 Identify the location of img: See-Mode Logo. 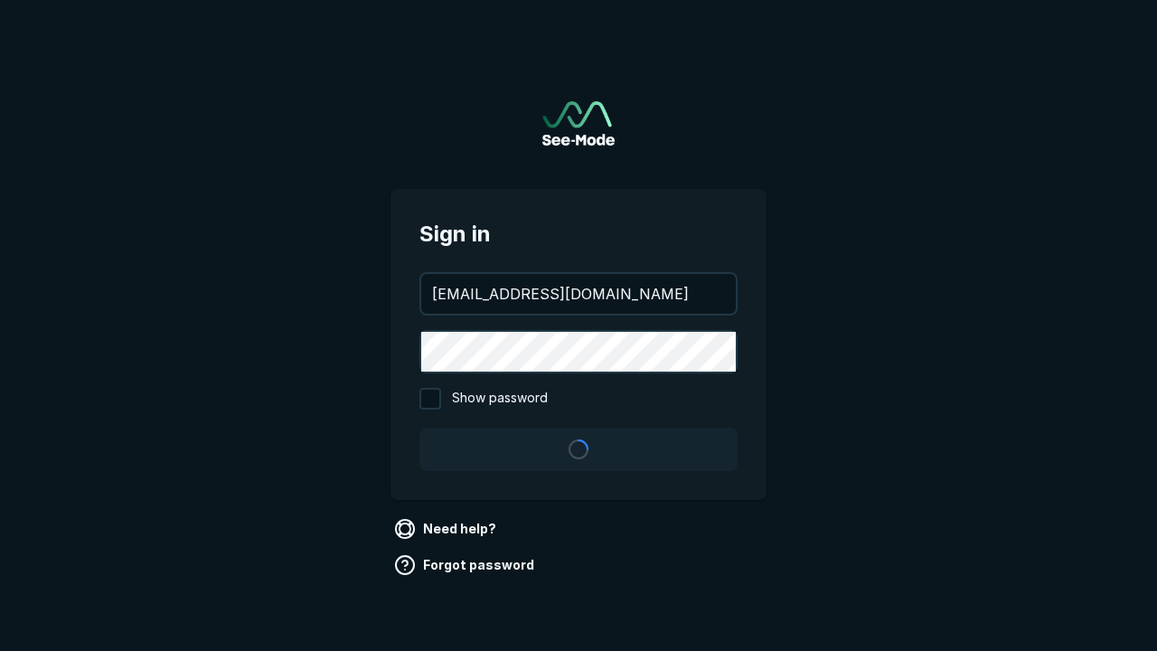
(578, 123).